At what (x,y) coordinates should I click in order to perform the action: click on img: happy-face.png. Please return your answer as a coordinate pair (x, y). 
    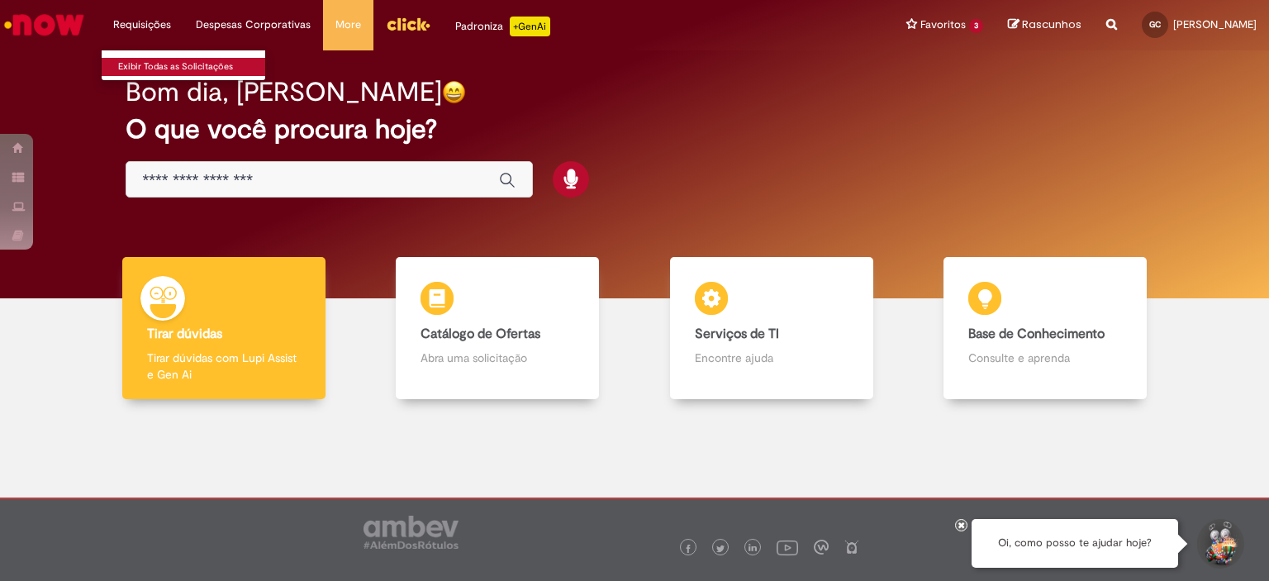
    Looking at the image, I should click on (453, 92).